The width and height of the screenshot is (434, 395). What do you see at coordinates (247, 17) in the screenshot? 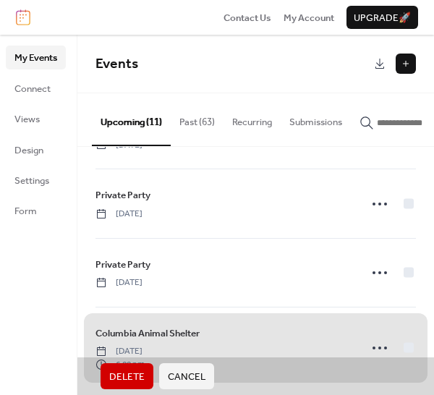
I see `a: Contact Us` at bounding box center [247, 17].